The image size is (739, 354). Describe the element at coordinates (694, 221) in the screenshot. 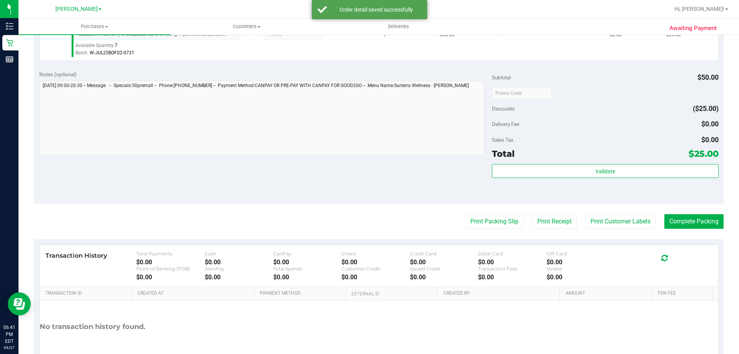

I see `button: Complete Packing` at that location.